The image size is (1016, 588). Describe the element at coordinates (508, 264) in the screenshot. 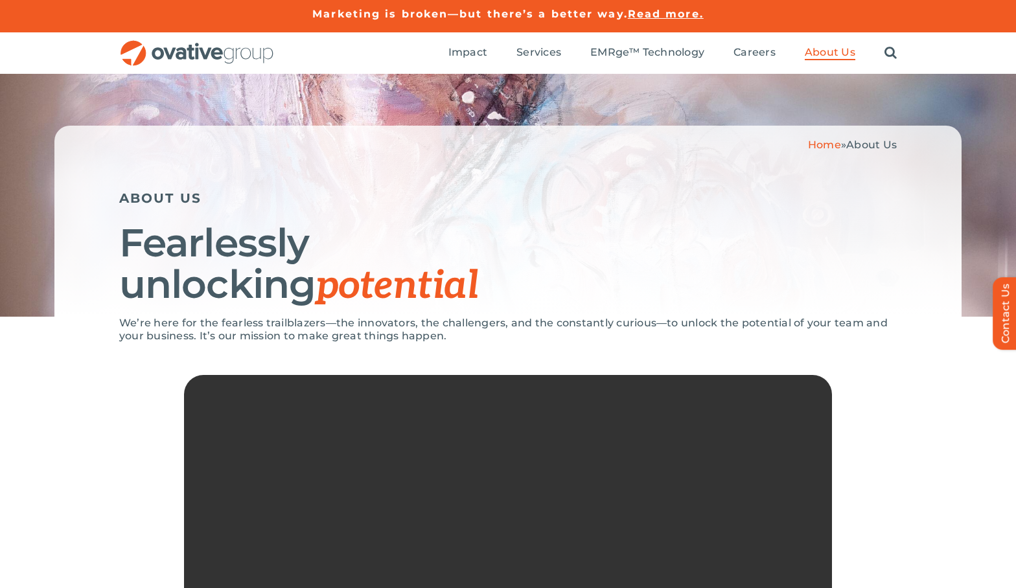

I see `h1: Fearlessly unlocking` at that location.